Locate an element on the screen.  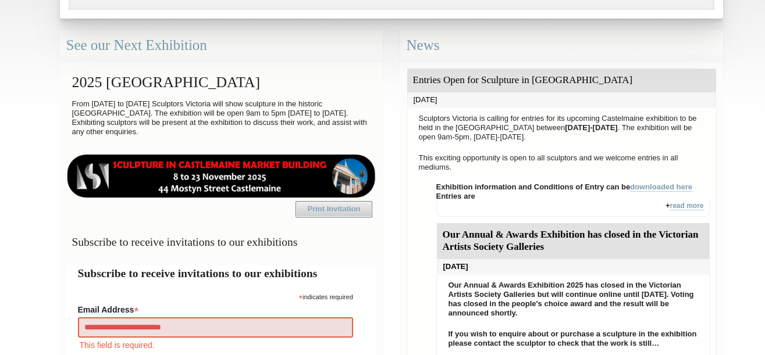
p: Sculptors Victoria is calling for entries for its upcoming Castelmaine exhibition to be held in t... is located at coordinates (561, 128).